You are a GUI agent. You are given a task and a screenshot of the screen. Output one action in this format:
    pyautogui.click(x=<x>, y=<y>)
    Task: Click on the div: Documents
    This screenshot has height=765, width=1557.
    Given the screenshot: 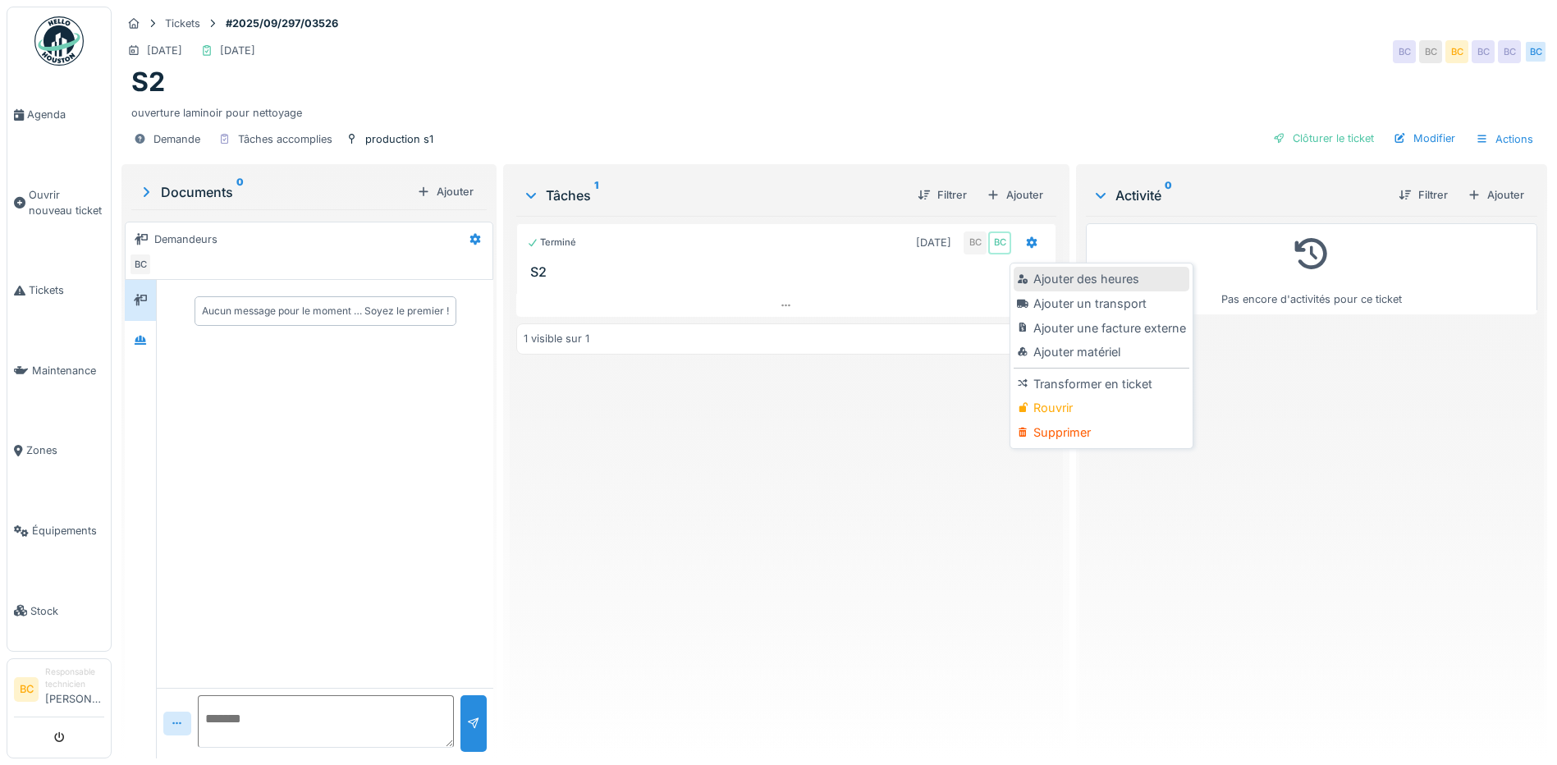 What is the action you would take?
    pyautogui.click(x=274, y=192)
    